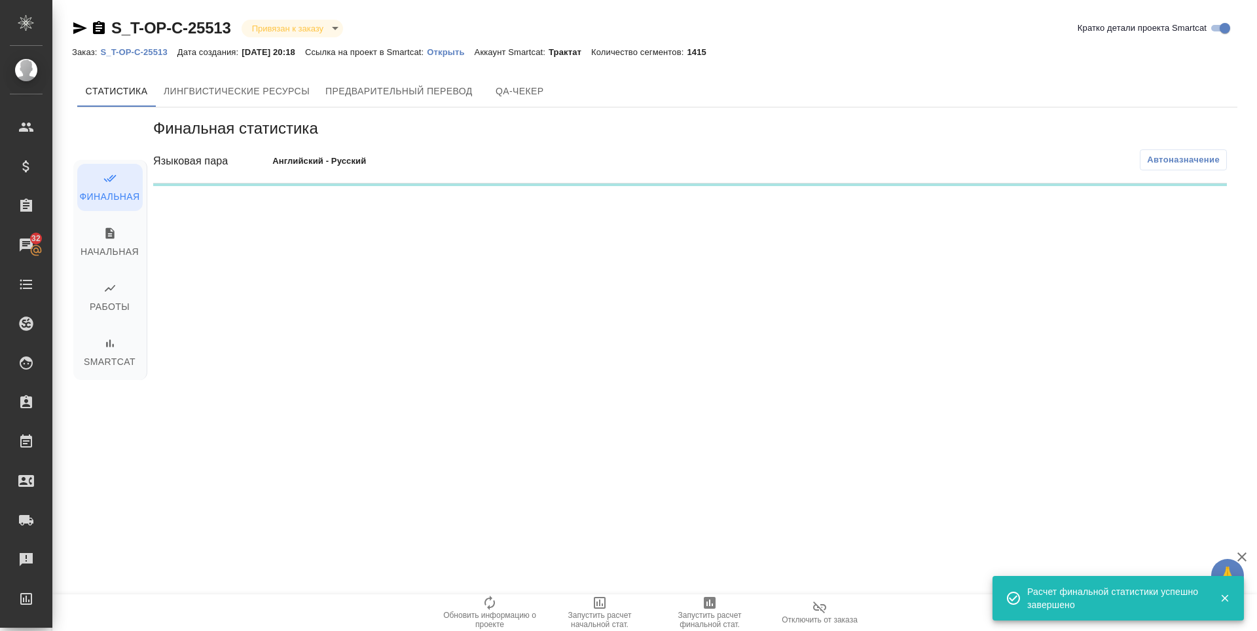 This screenshot has width=1257, height=631. I want to click on button: Скопировать ссылку для ЯМессенджера, so click(80, 28).